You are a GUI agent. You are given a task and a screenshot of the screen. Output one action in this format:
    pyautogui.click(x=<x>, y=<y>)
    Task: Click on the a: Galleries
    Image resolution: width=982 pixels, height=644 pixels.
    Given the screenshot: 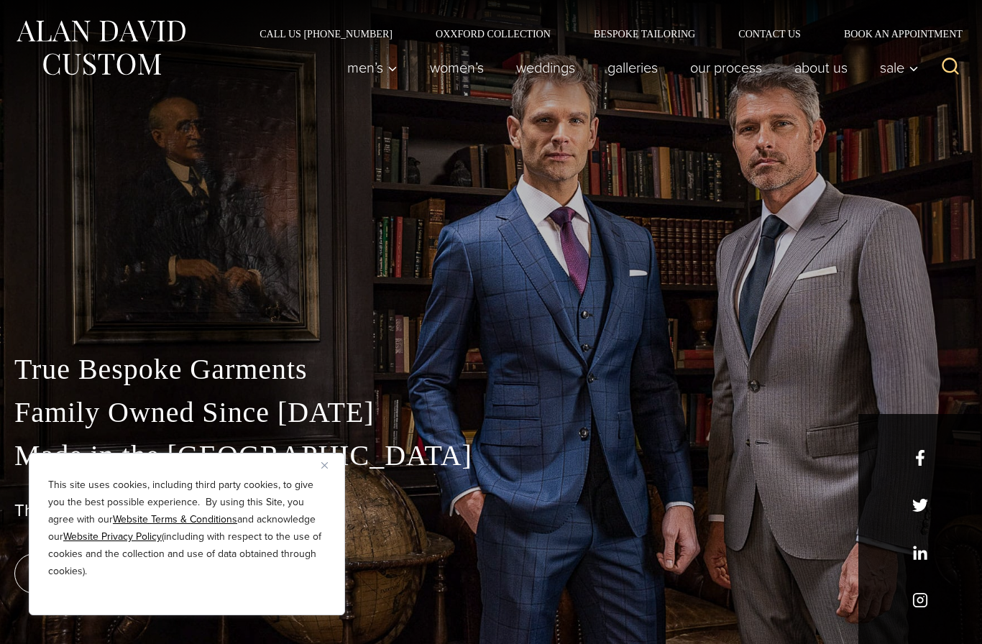 What is the action you would take?
    pyautogui.click(x=633, y=68)
    